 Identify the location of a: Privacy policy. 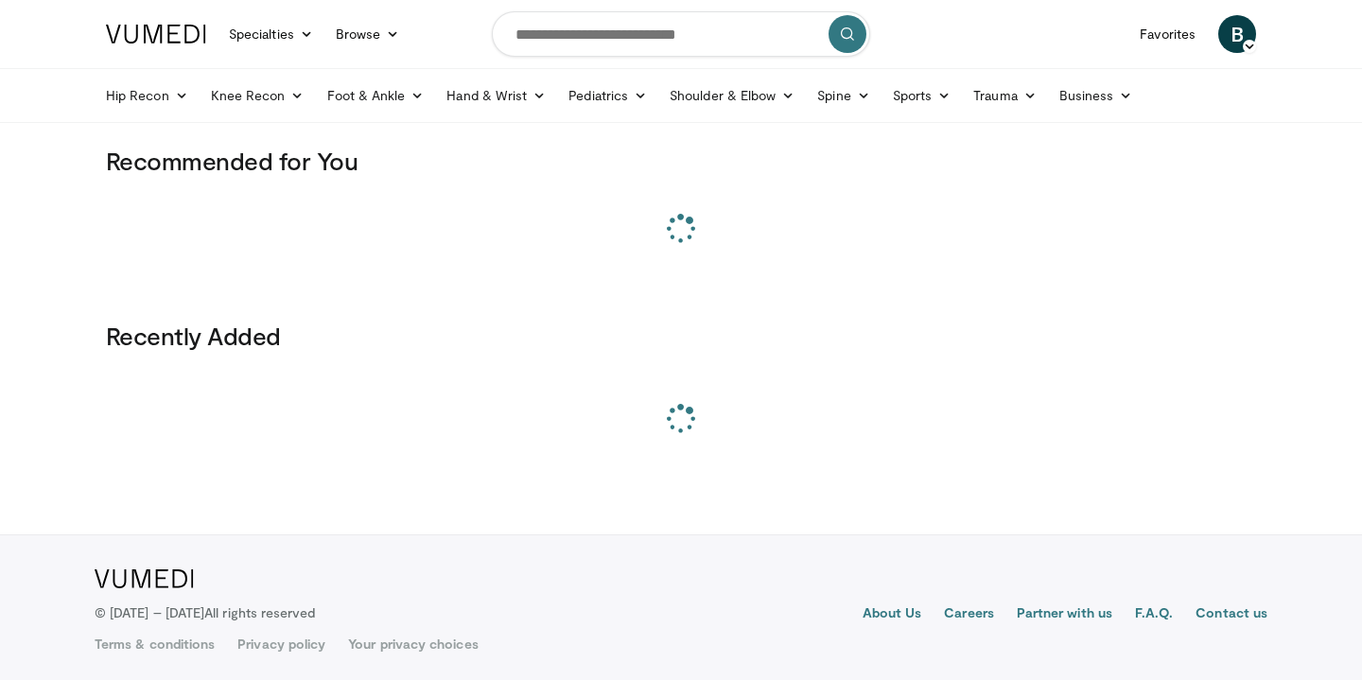
(281, 644).